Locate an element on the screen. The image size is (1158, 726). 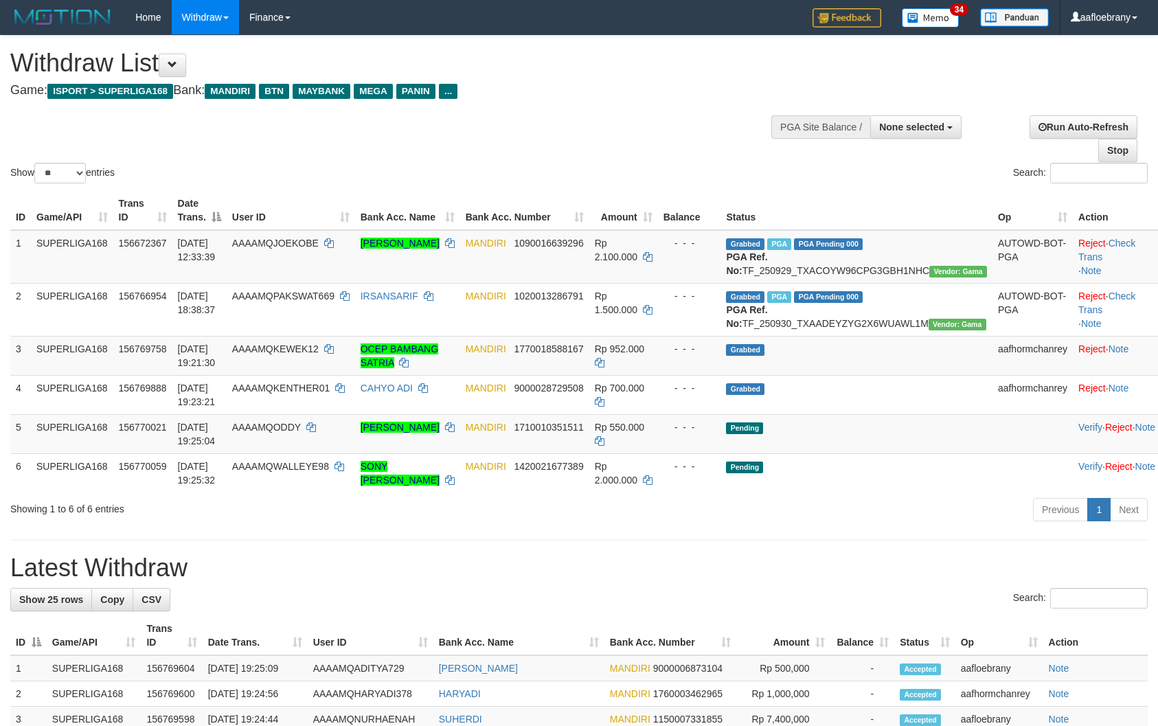
span: Vendor URL: https://trx31.1velocity.biz is located at coordinates (957, 324).